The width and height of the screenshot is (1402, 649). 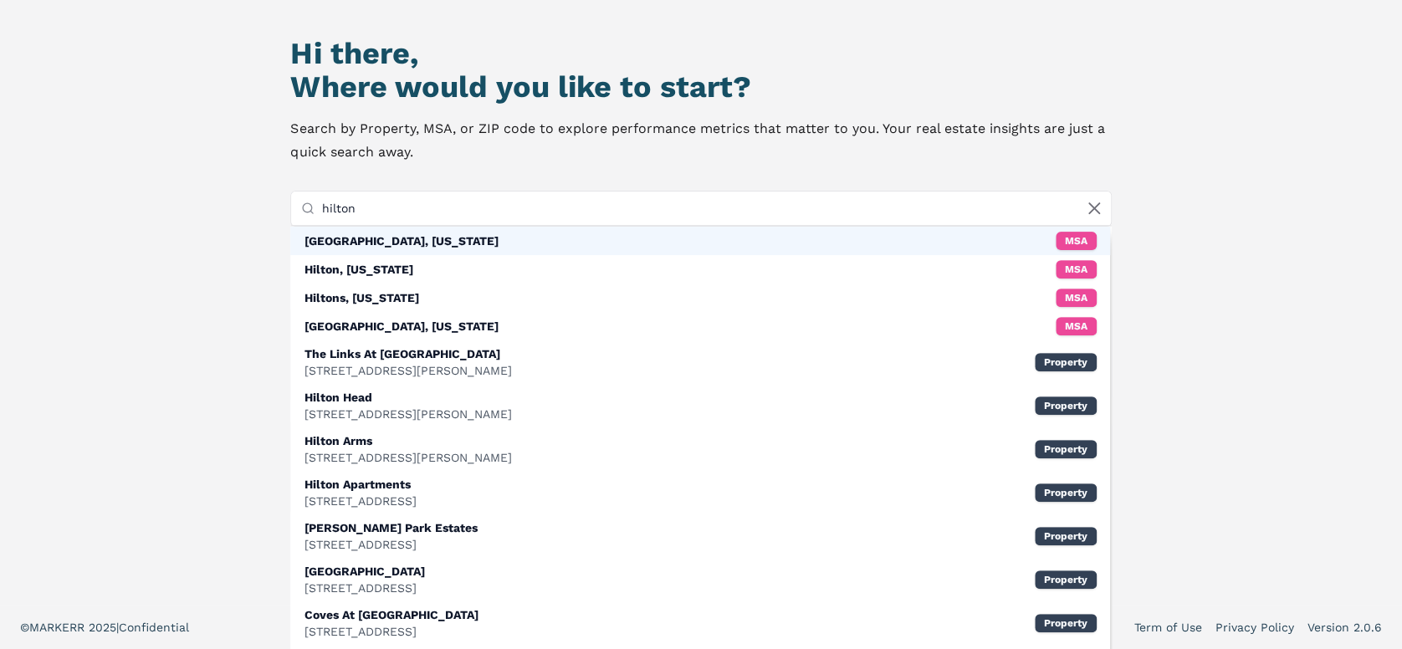 What do you see at coordinates (154, 628) in the screenshot?
I see `span: Confidential` at bounding box center [154, 628].